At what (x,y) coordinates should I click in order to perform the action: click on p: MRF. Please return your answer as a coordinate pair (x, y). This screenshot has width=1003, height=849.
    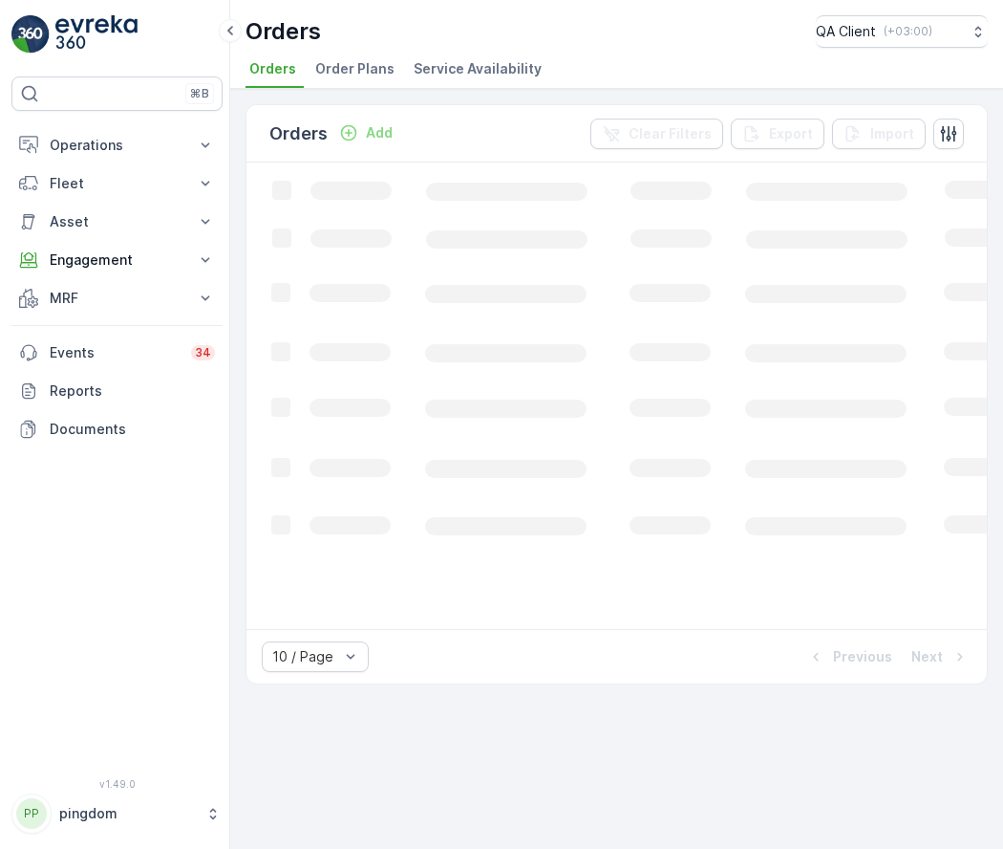
    Looking at the image, I should click on (117, 298).